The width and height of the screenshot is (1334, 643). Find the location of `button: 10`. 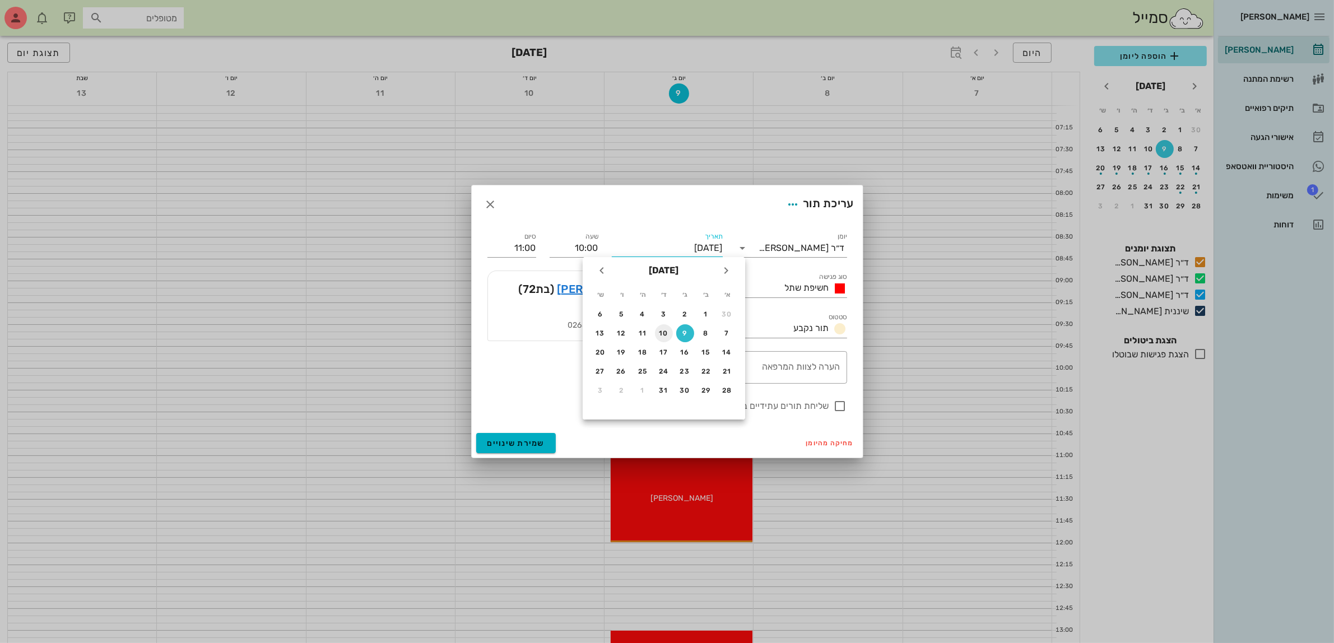

button: 10 is located at coordinates (664, 333).